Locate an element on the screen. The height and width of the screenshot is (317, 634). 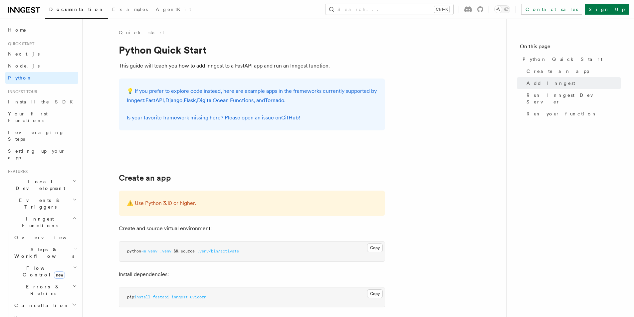
span: Your first Functions is located at coordinates (28, 117).